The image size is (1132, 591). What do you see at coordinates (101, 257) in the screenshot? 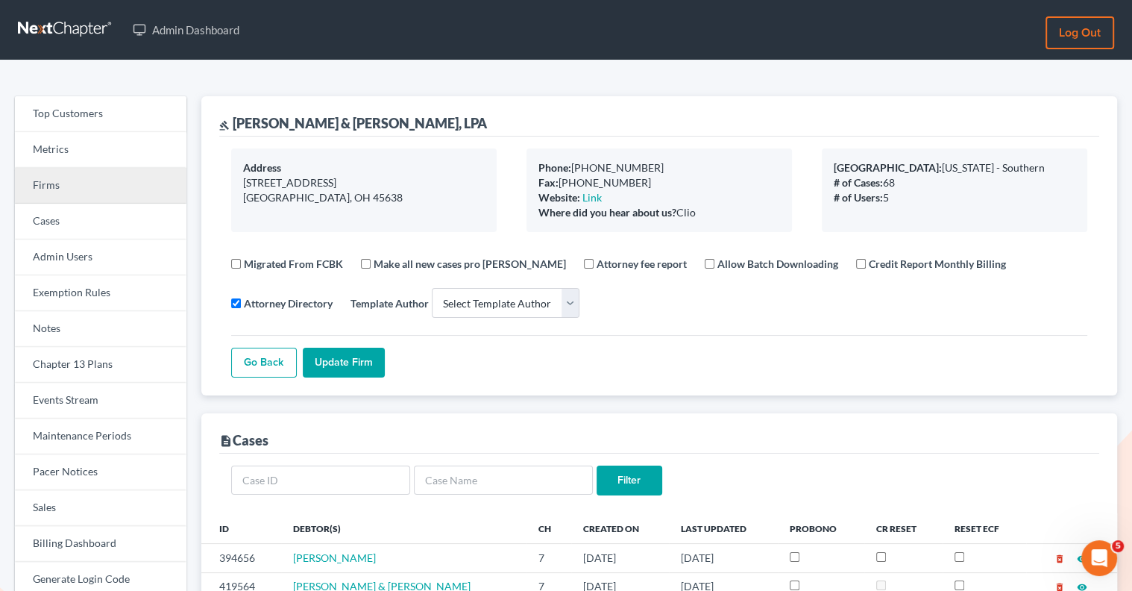
I see `a: Admin Users` at bounding box center [101, 257].